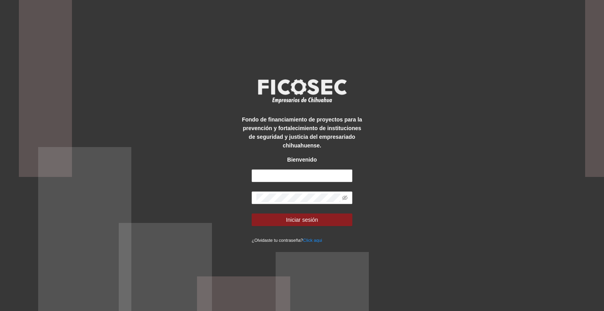 The width and height of the screenshot is (604, 311). I want to click on span: eye-invisible, so click(345, 198).